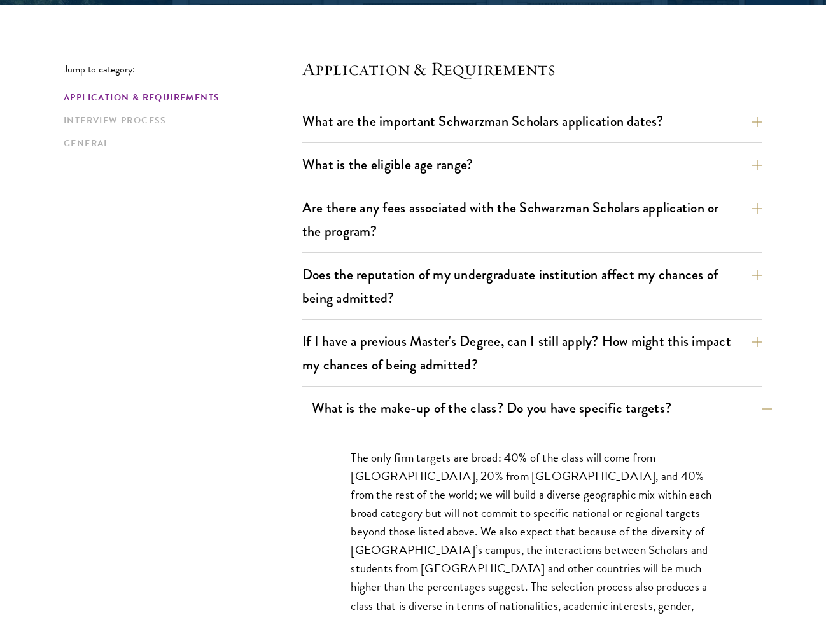 The height and width of the screenshot is (620, 826). I want to click on a: Interview Process, so click(179, 120).